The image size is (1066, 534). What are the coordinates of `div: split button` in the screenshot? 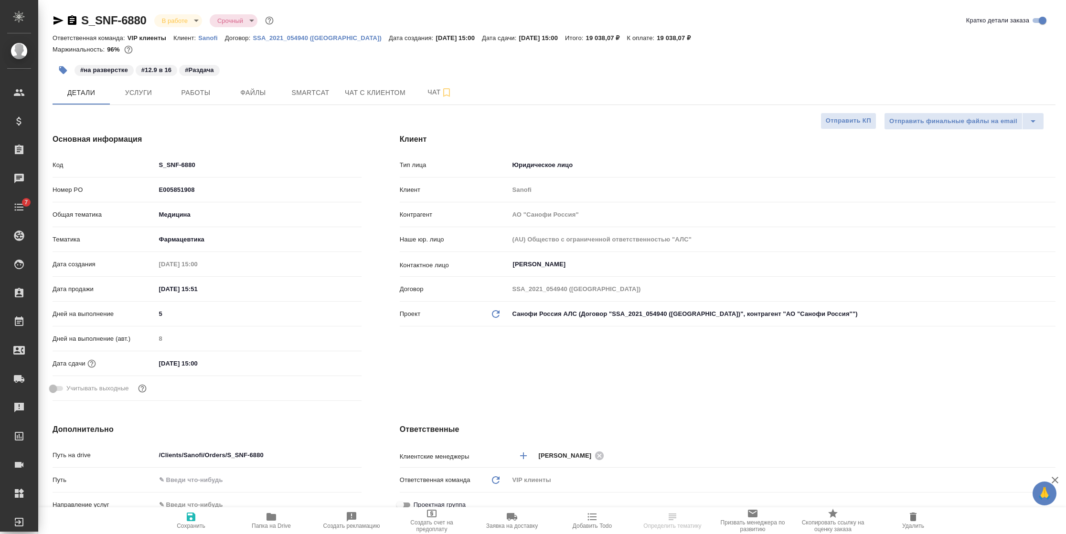 It's located at (964, 121).